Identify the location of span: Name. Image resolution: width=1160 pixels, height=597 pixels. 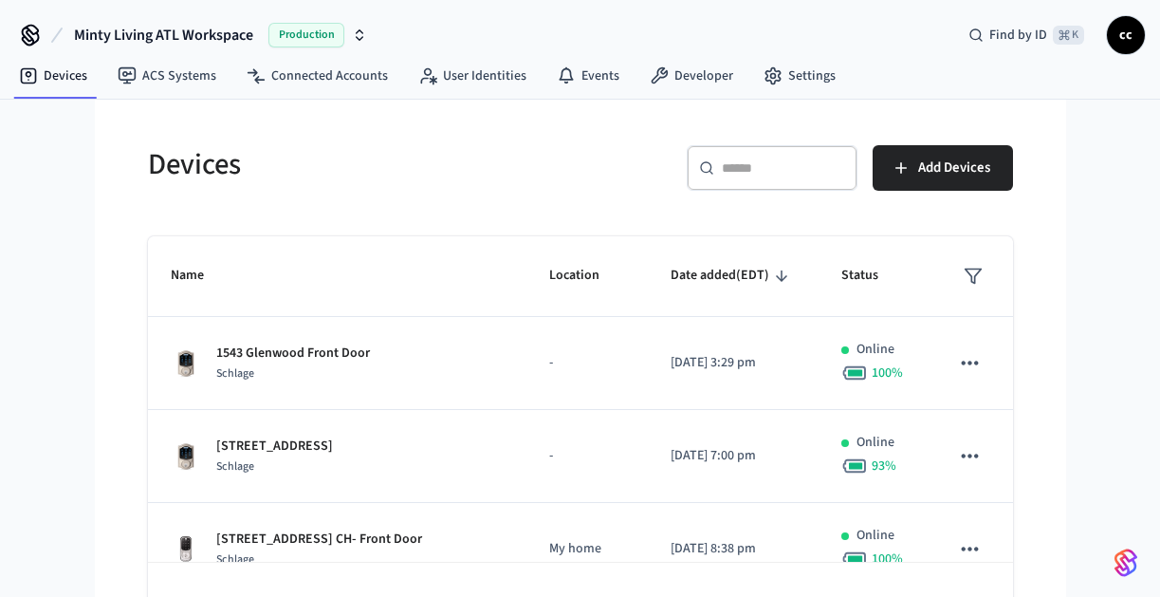
(199, 275).